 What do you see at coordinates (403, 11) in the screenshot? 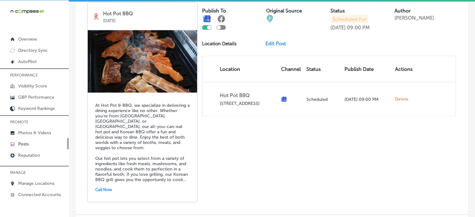
I see `label: Author` at bounding box center [403, 11].